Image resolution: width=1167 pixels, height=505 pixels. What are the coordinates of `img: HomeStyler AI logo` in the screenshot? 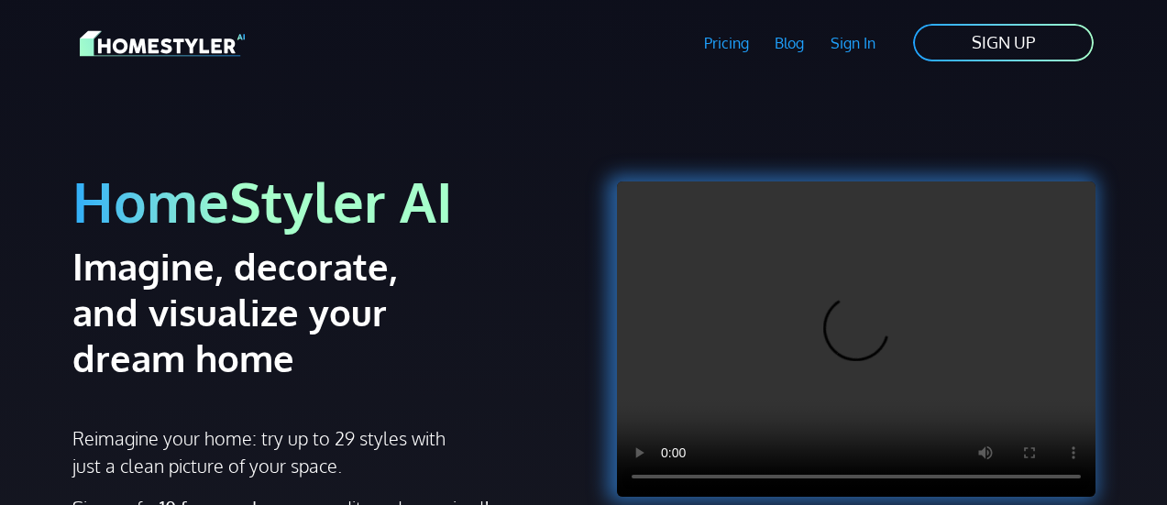 It's located at (162, 43).